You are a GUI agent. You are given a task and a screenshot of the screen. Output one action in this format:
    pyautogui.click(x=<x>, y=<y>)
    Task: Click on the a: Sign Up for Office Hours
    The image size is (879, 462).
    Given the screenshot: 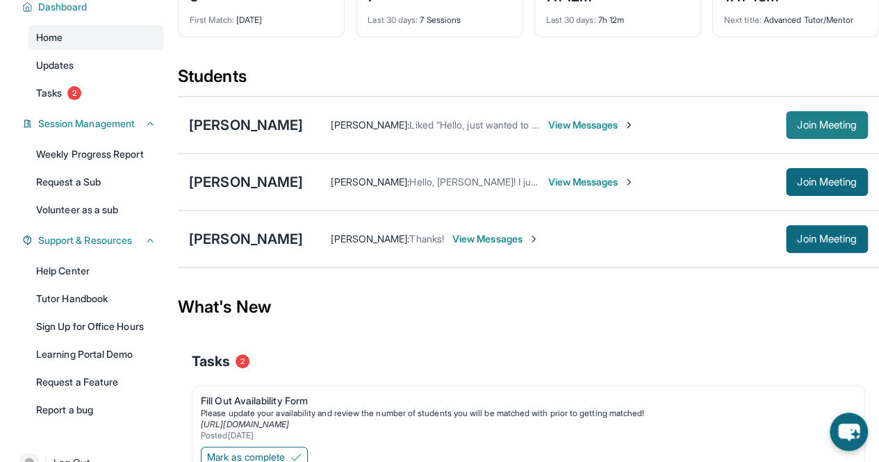 What is the action you would take?
    pyautogui.click(x=96, y=327)
    